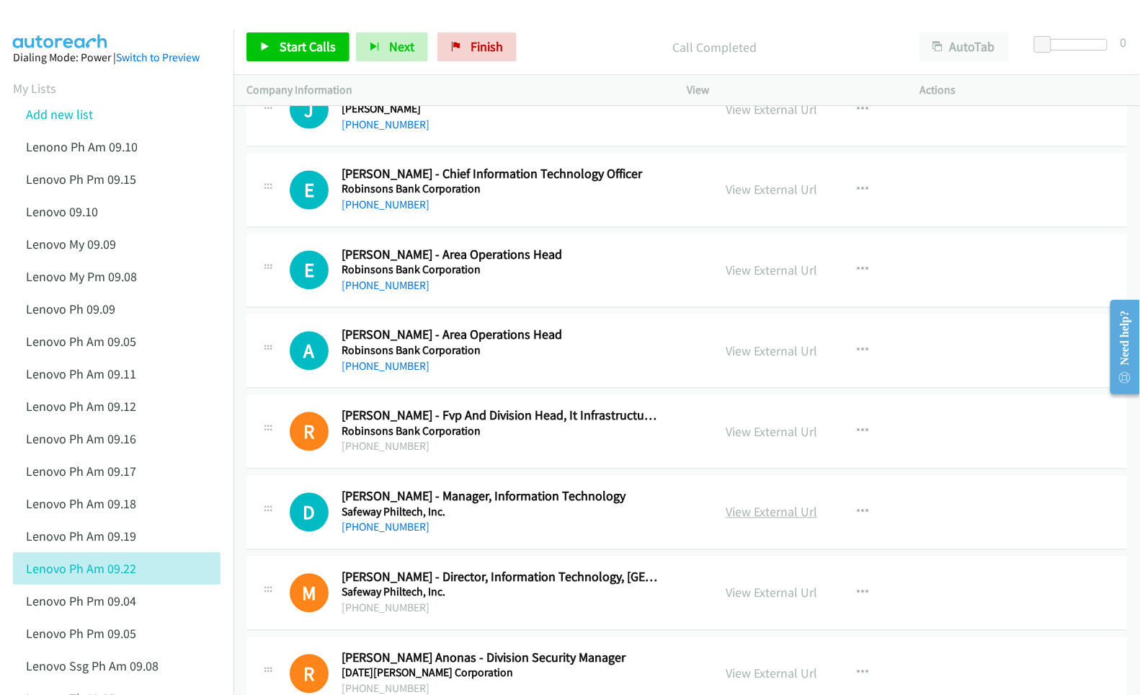 Image resolution: width=1140 pixels, height=695 pixels. Describe the element at coordinates (59, 114) in the screenshot. I see `a: Add new list` at that location.